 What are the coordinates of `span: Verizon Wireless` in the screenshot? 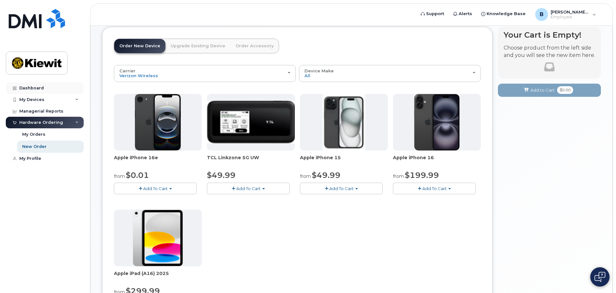 It's located at (139, 76).